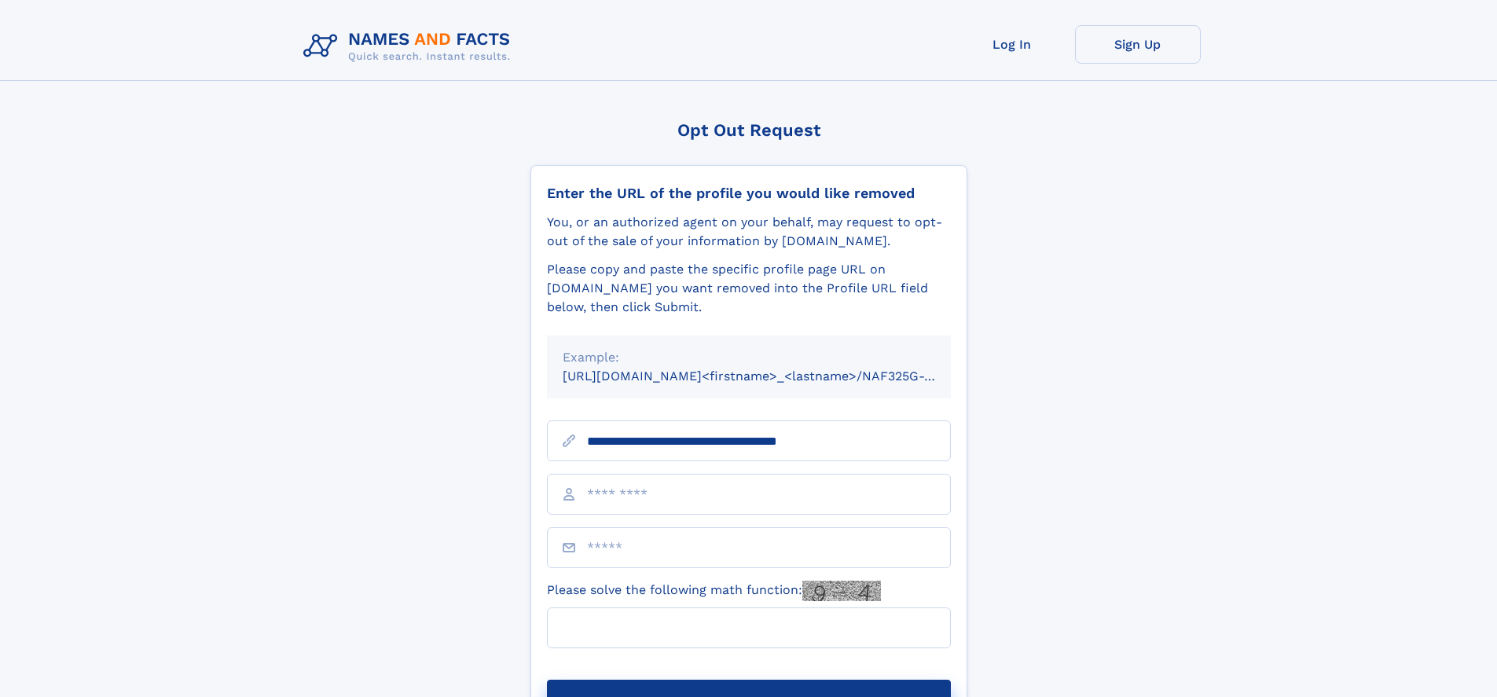  What do you see at coordinates (749, 193) in the screenshot?
I see `div: Enter the URL of the profile you would like removed` at bounding box center [749, 193].